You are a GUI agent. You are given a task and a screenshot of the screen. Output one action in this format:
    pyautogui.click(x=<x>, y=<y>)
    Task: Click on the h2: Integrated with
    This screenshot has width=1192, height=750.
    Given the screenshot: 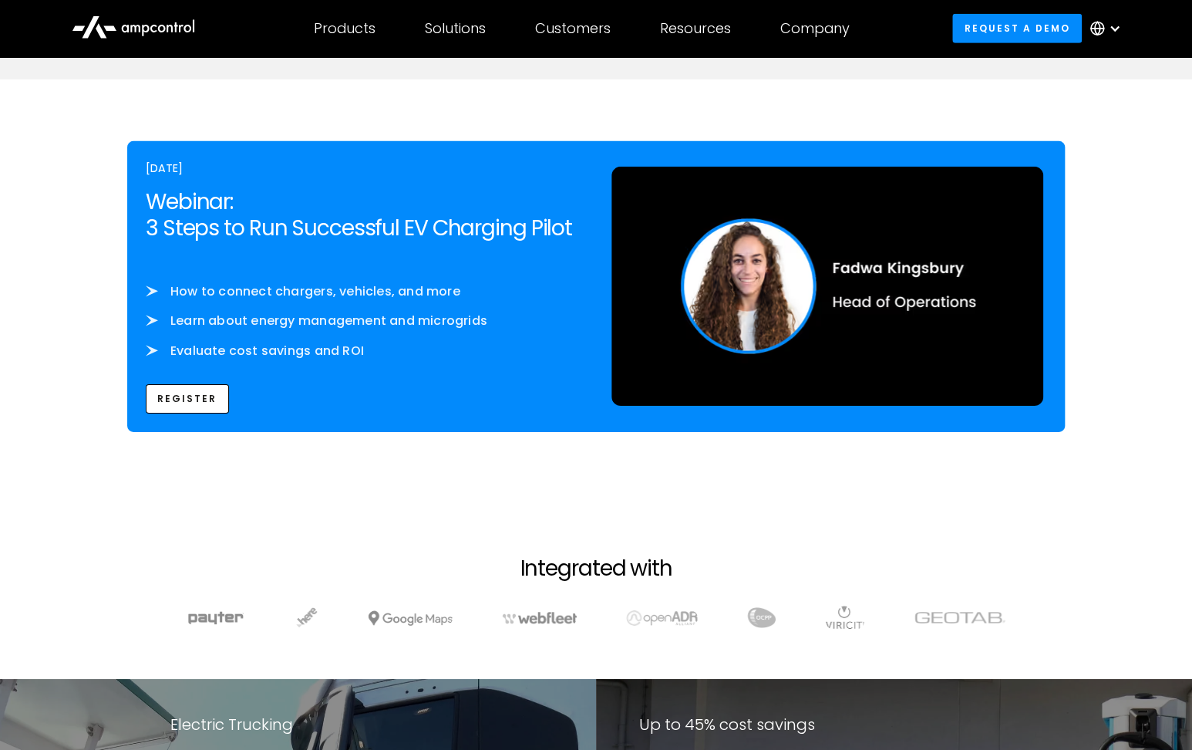 What is the action you would take?
    pyautogui.click(x=595, y=568)
    